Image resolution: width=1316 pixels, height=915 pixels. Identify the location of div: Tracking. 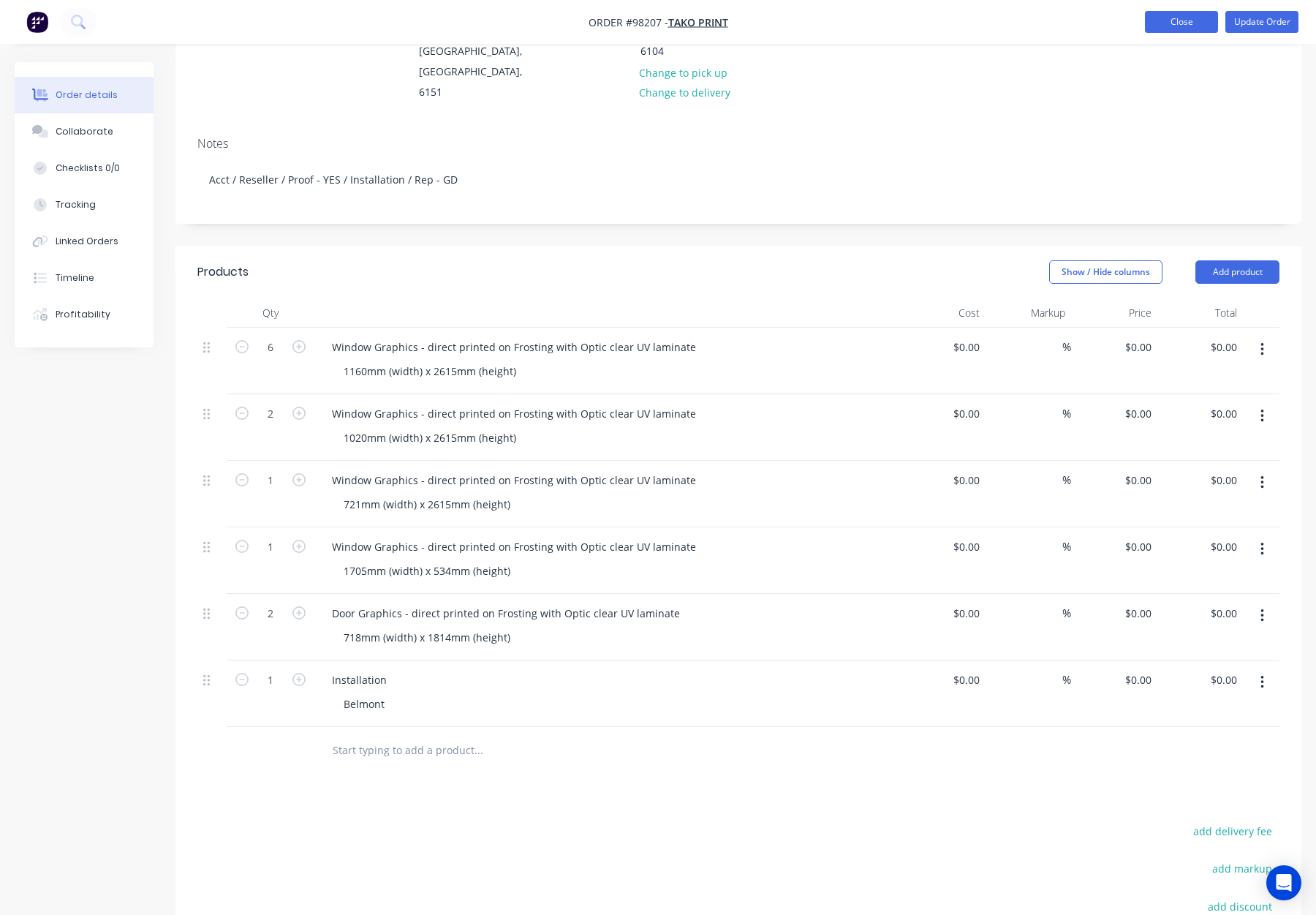
(75, 205).